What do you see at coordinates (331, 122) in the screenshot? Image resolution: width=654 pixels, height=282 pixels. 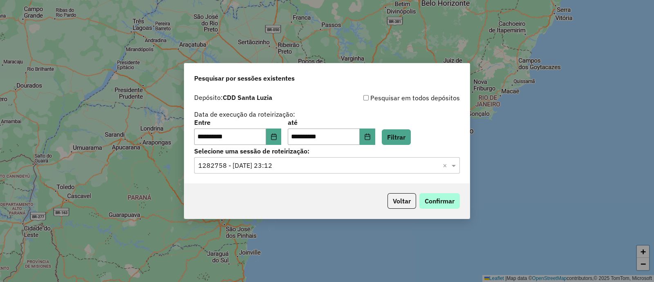 I see `label: até` at bounding box center [331, 122].